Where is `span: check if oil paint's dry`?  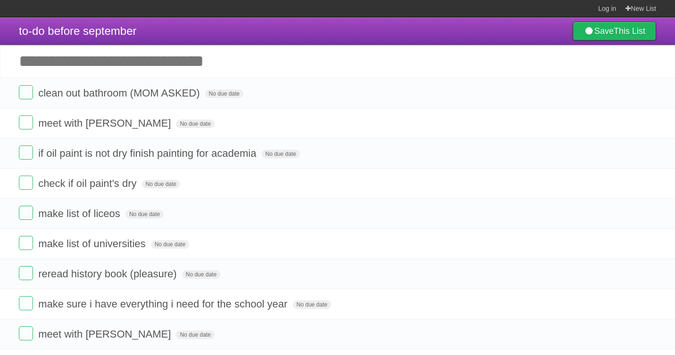
span: check if oil paint's dry is located at coordinates (88, 183).